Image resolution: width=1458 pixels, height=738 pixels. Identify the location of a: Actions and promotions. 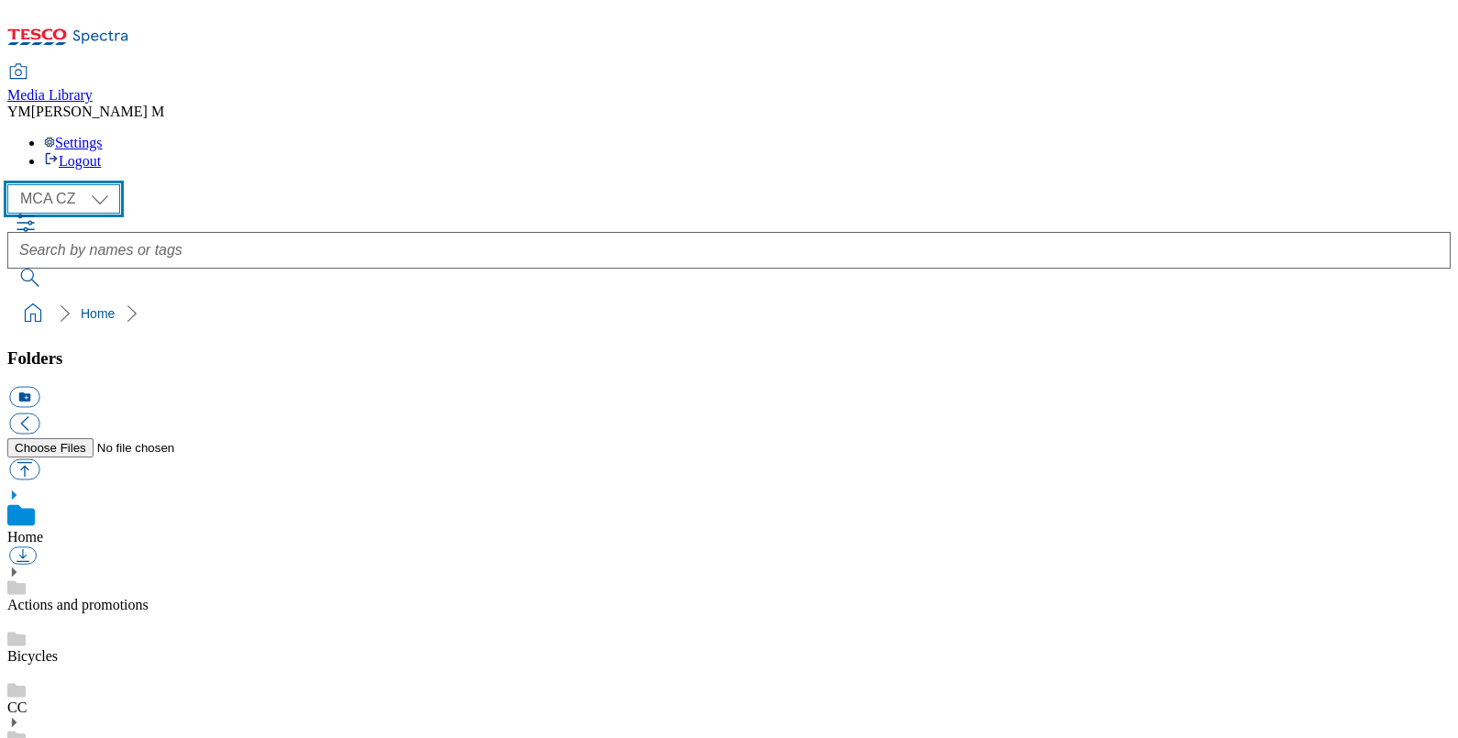
(78, 604).